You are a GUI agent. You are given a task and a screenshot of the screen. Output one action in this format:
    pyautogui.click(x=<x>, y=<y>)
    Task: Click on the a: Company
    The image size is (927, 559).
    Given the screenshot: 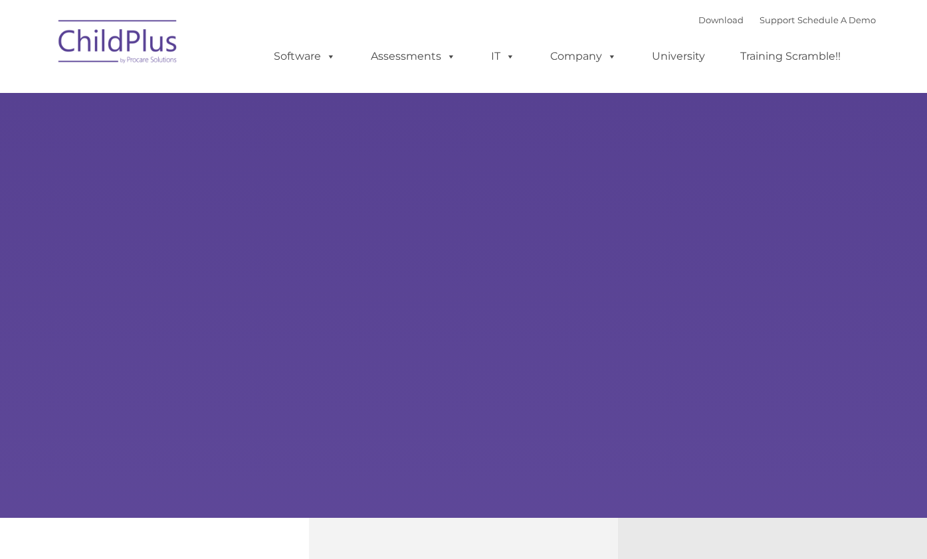 What is the action you would take?
    pyautogui.click(x=583, y=56)
    